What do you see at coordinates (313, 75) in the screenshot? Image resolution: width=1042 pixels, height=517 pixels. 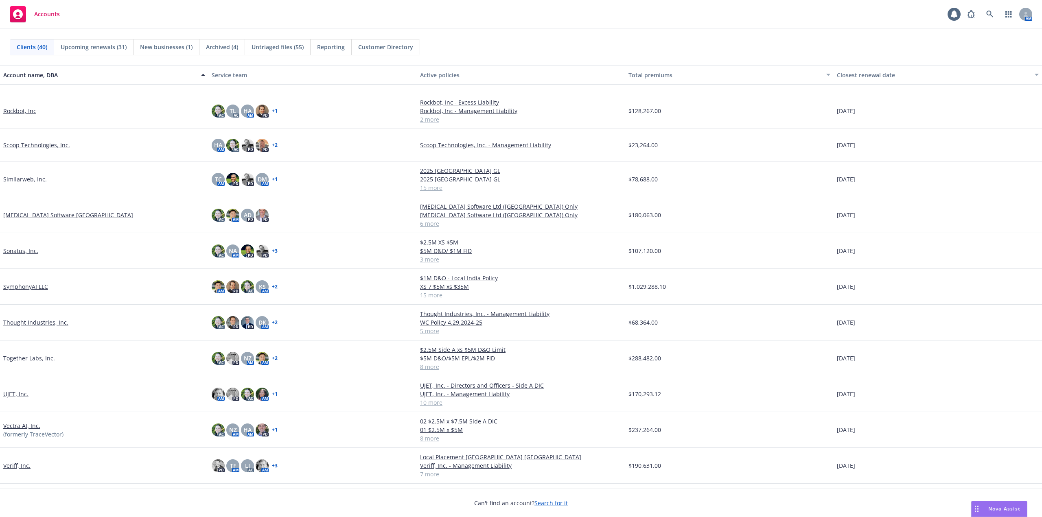 I see `div: Service team` at bounding box center [313, 75].